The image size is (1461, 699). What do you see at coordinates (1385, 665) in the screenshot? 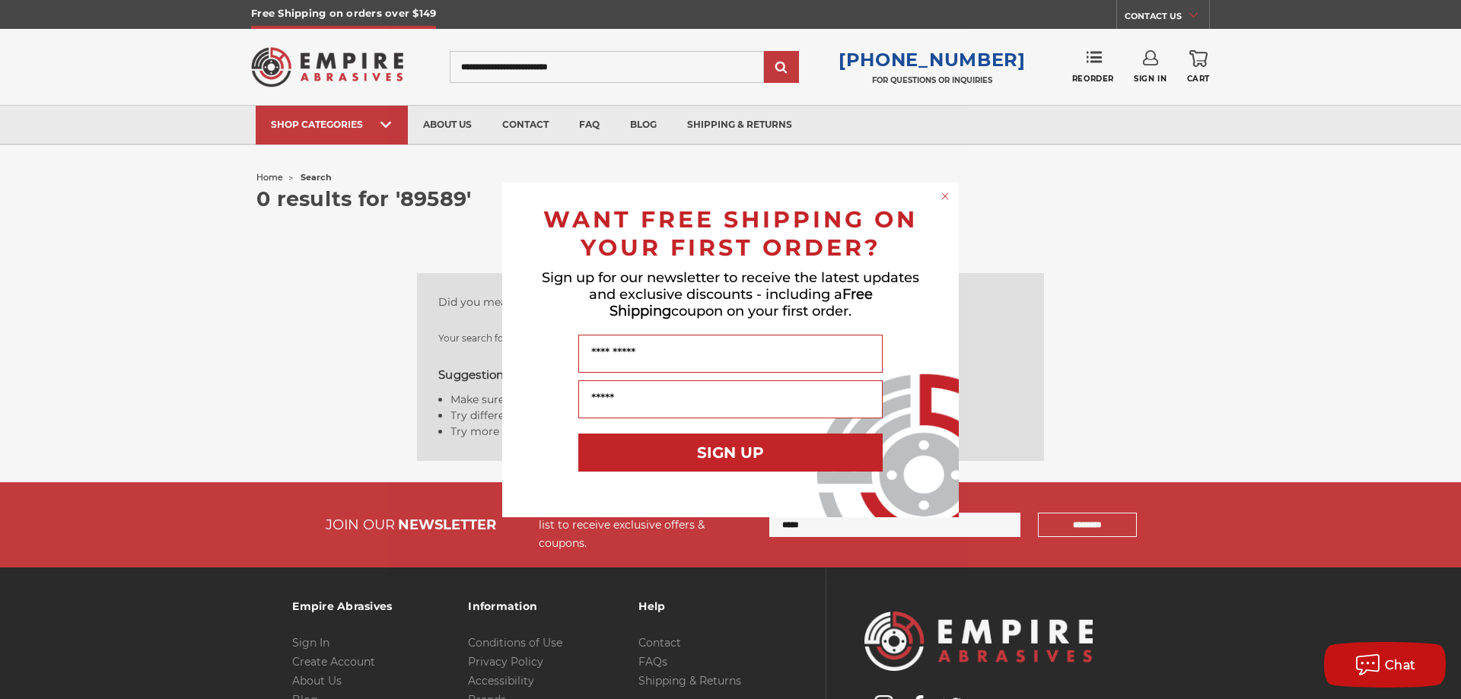
I see `button: Chat` at bounding box center [1385, 665].